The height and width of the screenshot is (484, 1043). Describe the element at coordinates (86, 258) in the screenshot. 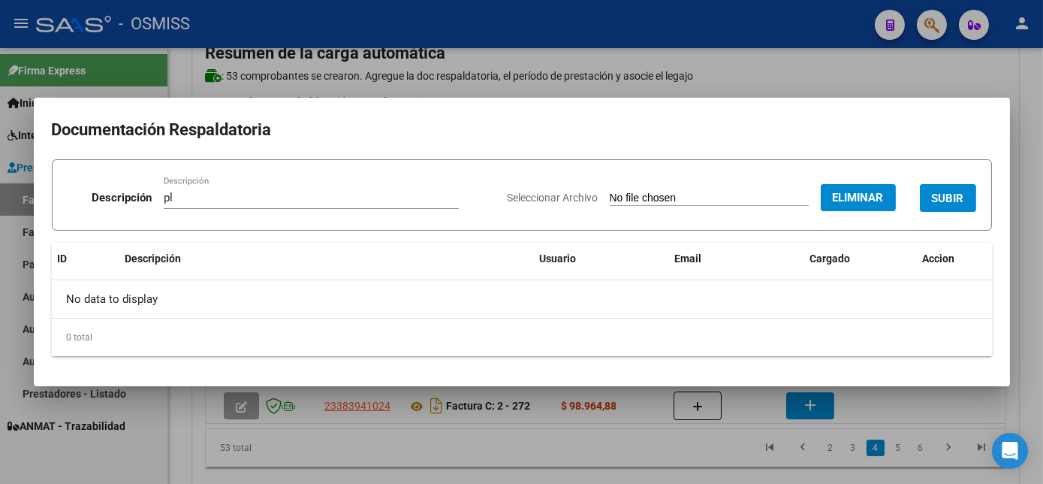

I see `datatable-header-cell: ID` at that location.